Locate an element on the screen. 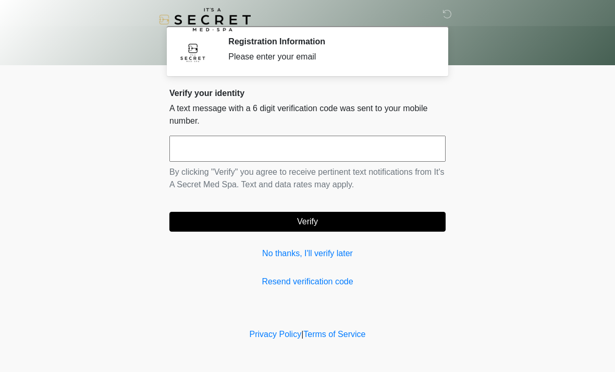 The width and height of the screenshot is (615, 372). h2: Verify your identity is located at coordinates (308, 93).